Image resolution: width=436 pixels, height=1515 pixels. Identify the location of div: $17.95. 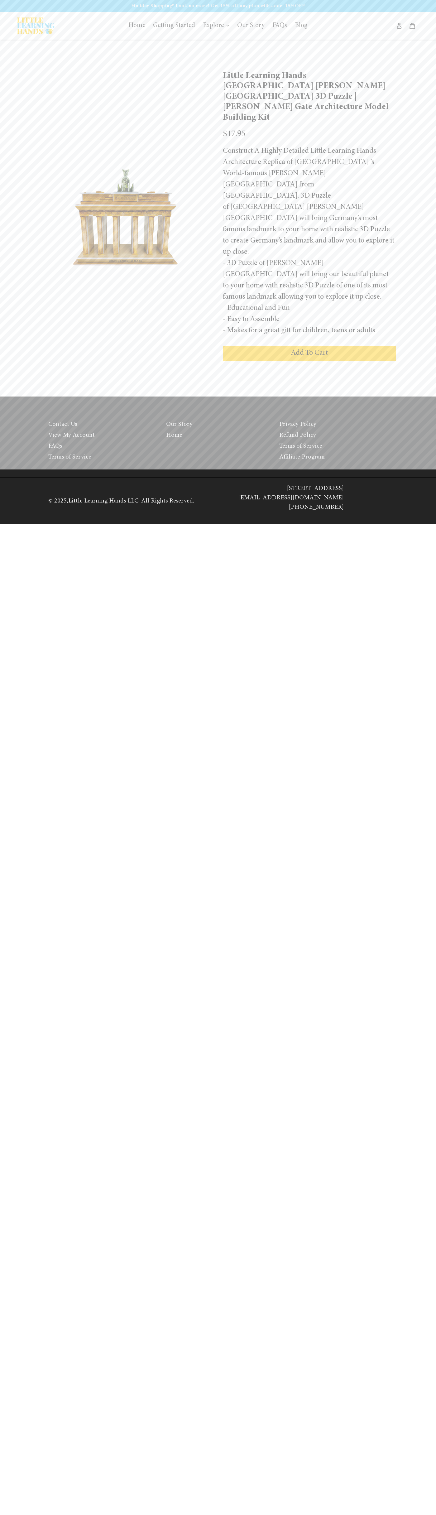
(309, 134).